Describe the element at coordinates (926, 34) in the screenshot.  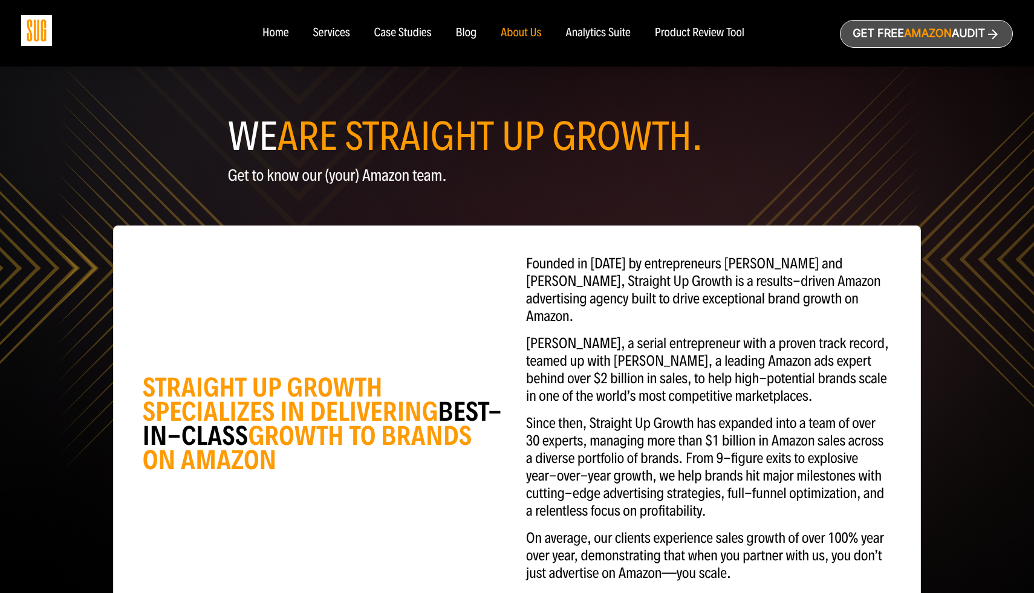
I see `a: Get freeAmazonAudit` at that location.